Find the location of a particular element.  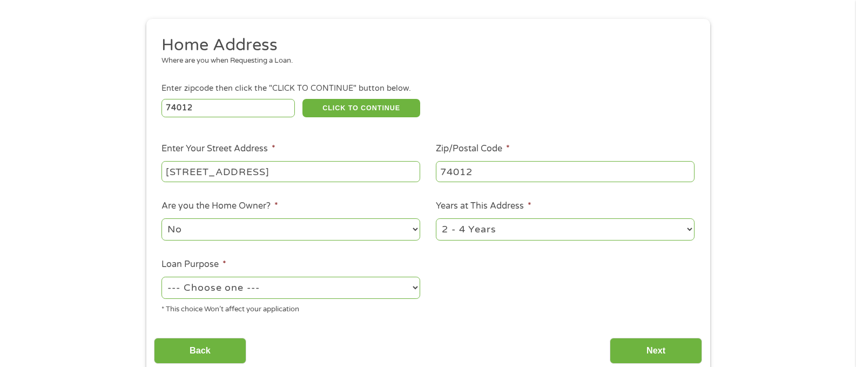

input: Back is located at coordinates (200, 350).